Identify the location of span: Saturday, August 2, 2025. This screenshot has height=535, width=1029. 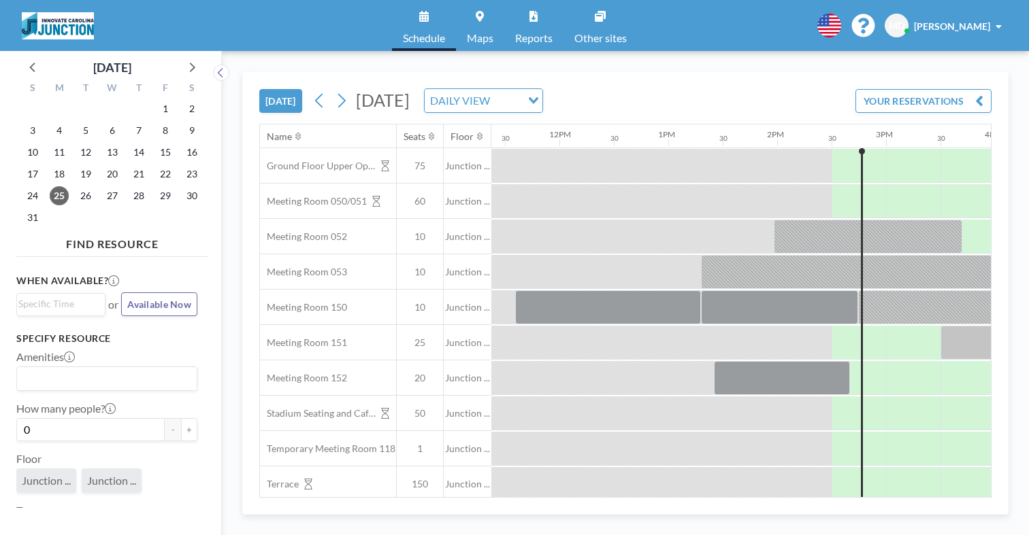
(192, 109).